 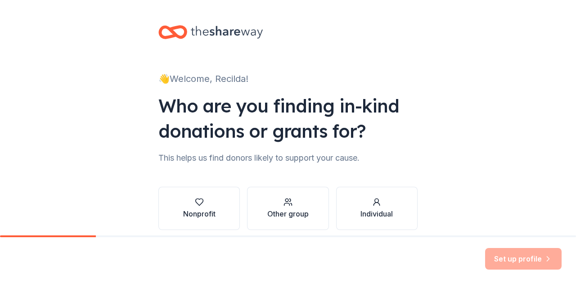 What do you see at coordinates (199, 214) in the screenshot?
I see `div: Nonprofit` at bounding box center [199, 214].